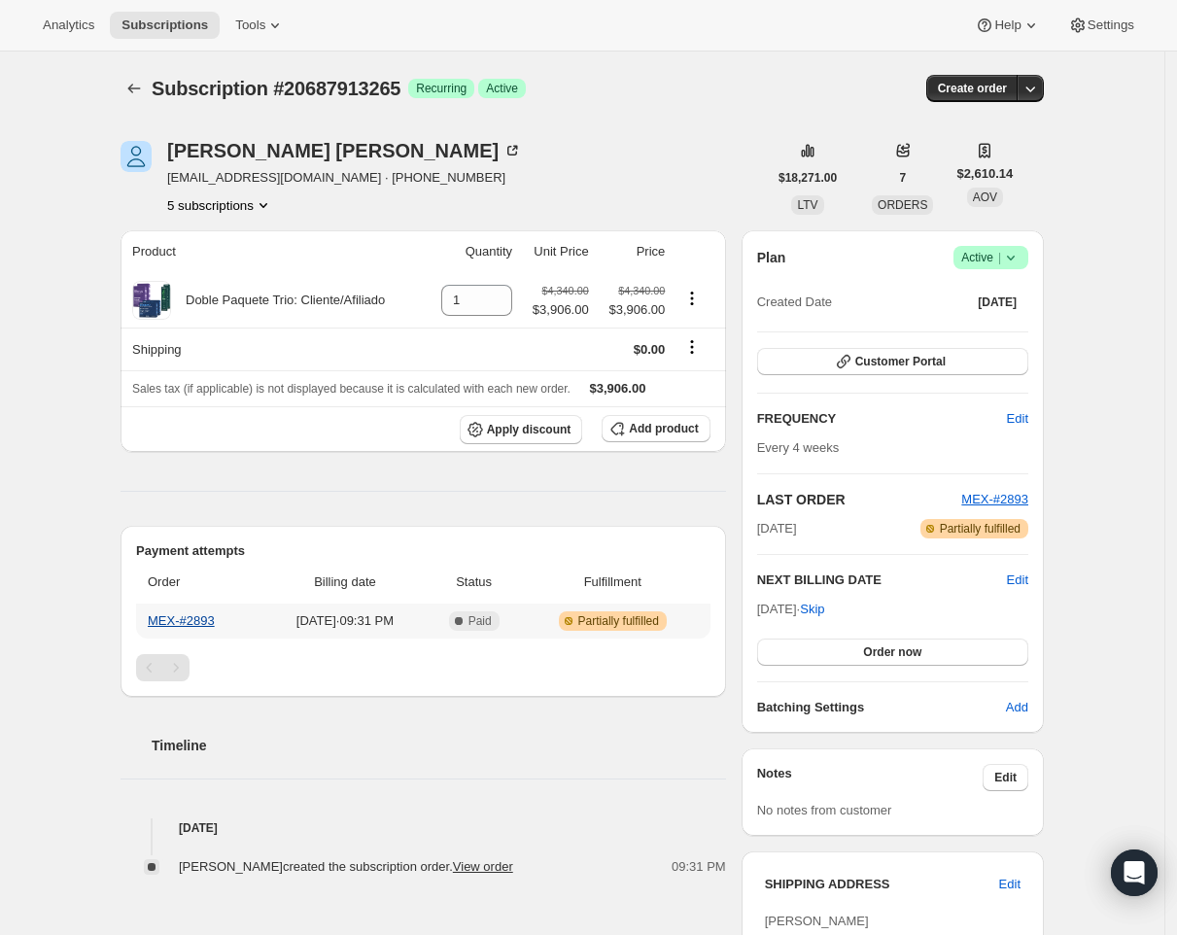 The height and width of the screenshot is (935, 1177). Describe the element at coordinates (902, 178) in the screenshot. I see `span: 7` at that location.